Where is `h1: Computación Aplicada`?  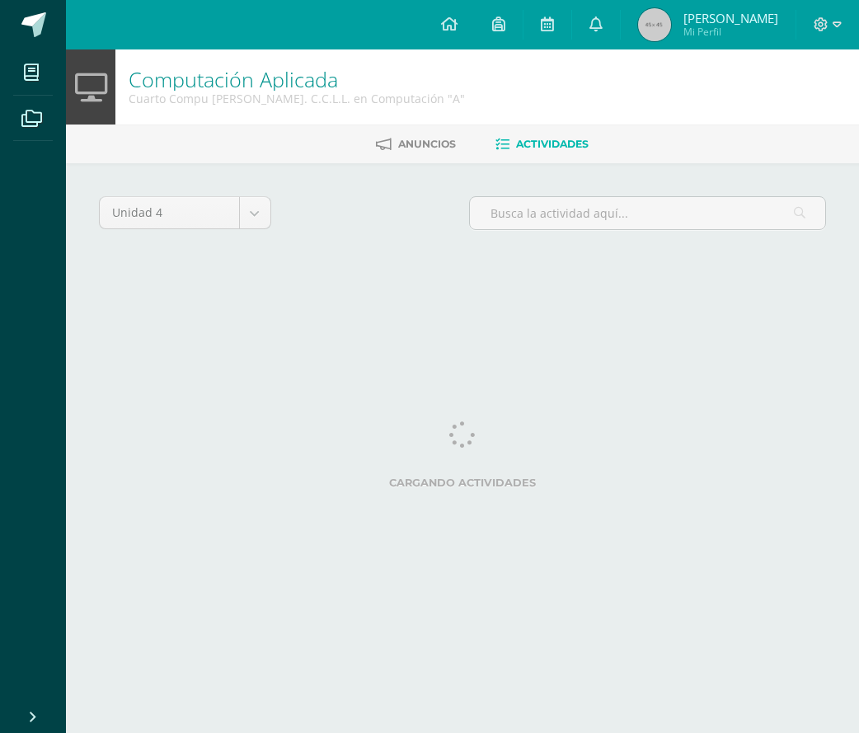 h1: Computación Aplicada is located at coordinates (297, 79).